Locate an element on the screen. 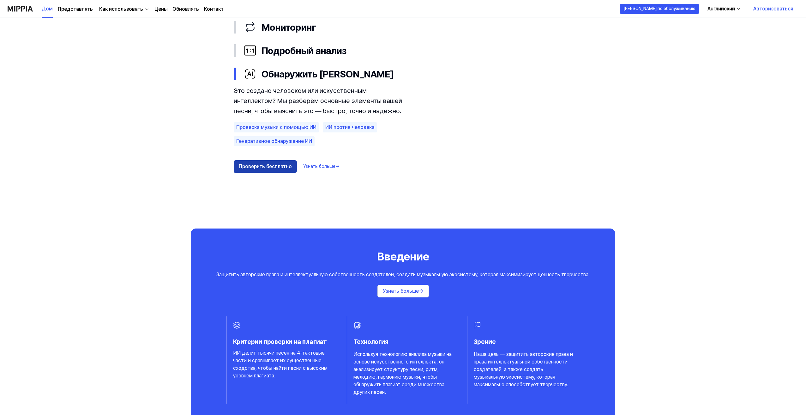 The image size is (806, 415). font: Критерии проверки на плагиат is located at coordinates (280, 341).